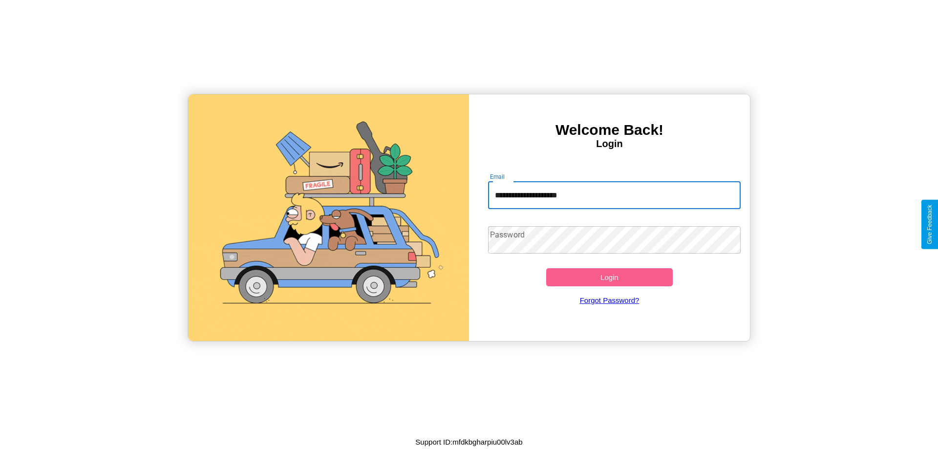  I want to click on h3: Welcome Back!, so click(609, 130).